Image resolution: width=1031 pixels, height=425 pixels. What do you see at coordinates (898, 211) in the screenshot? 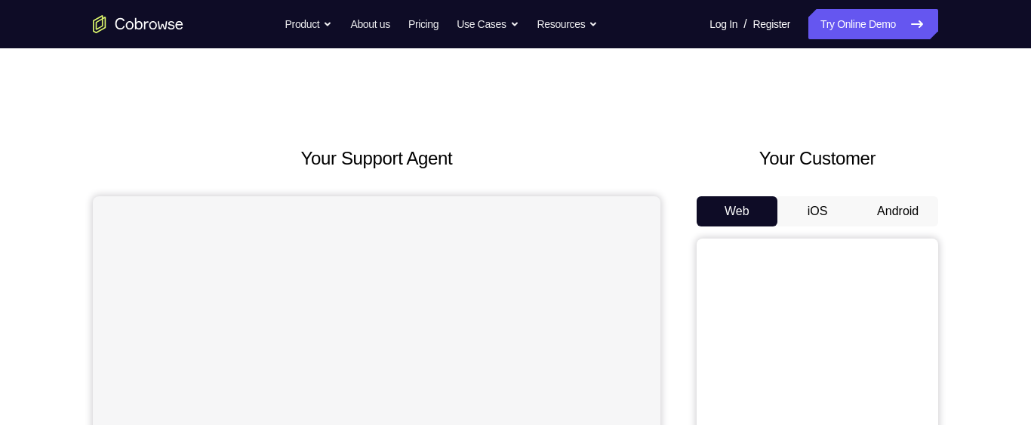
I see `button: Android` at bounding box center [898, 211].